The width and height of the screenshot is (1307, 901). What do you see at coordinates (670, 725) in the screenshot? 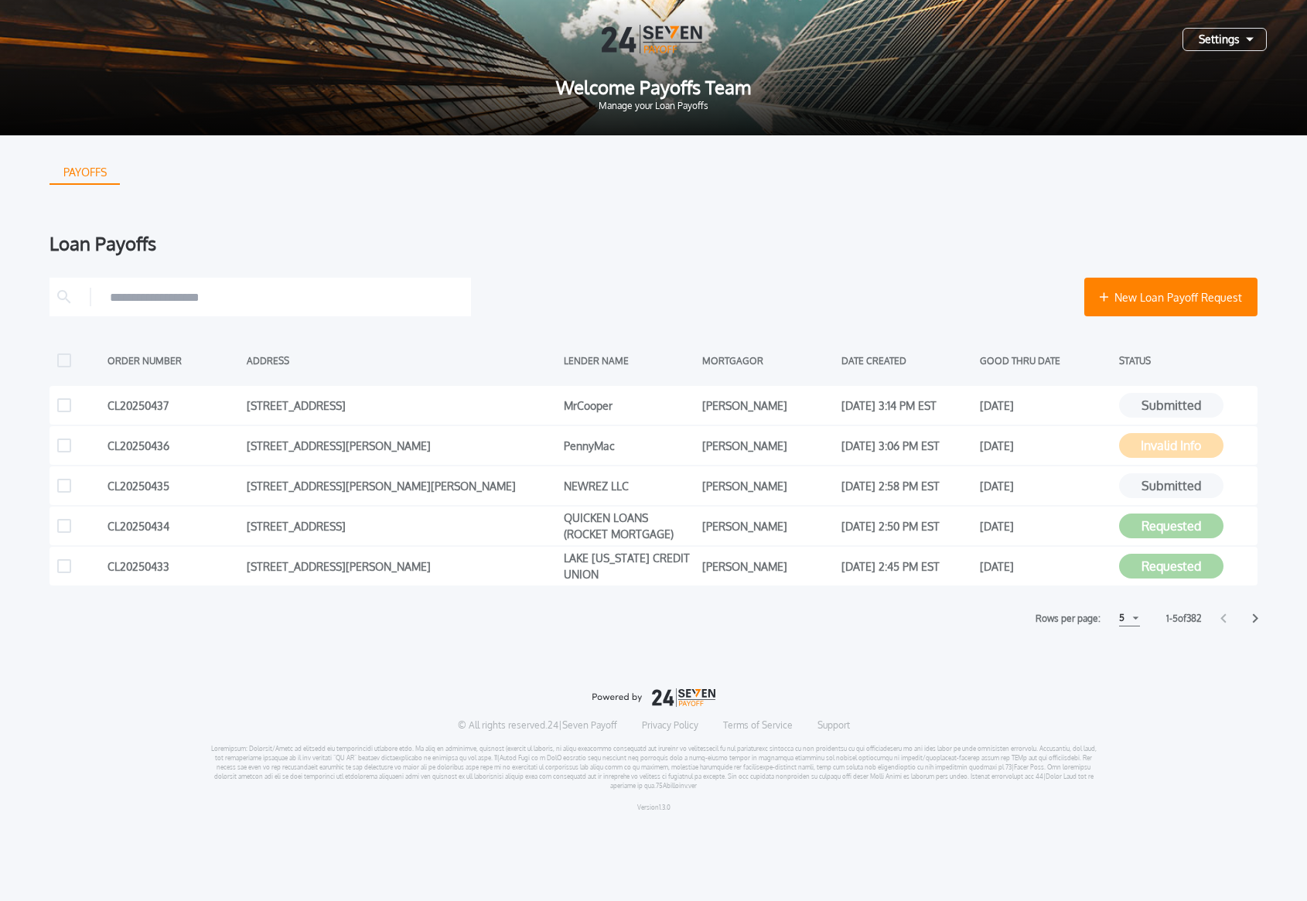
I see `a: Privacy Policy` at bounding box center [670, 725].